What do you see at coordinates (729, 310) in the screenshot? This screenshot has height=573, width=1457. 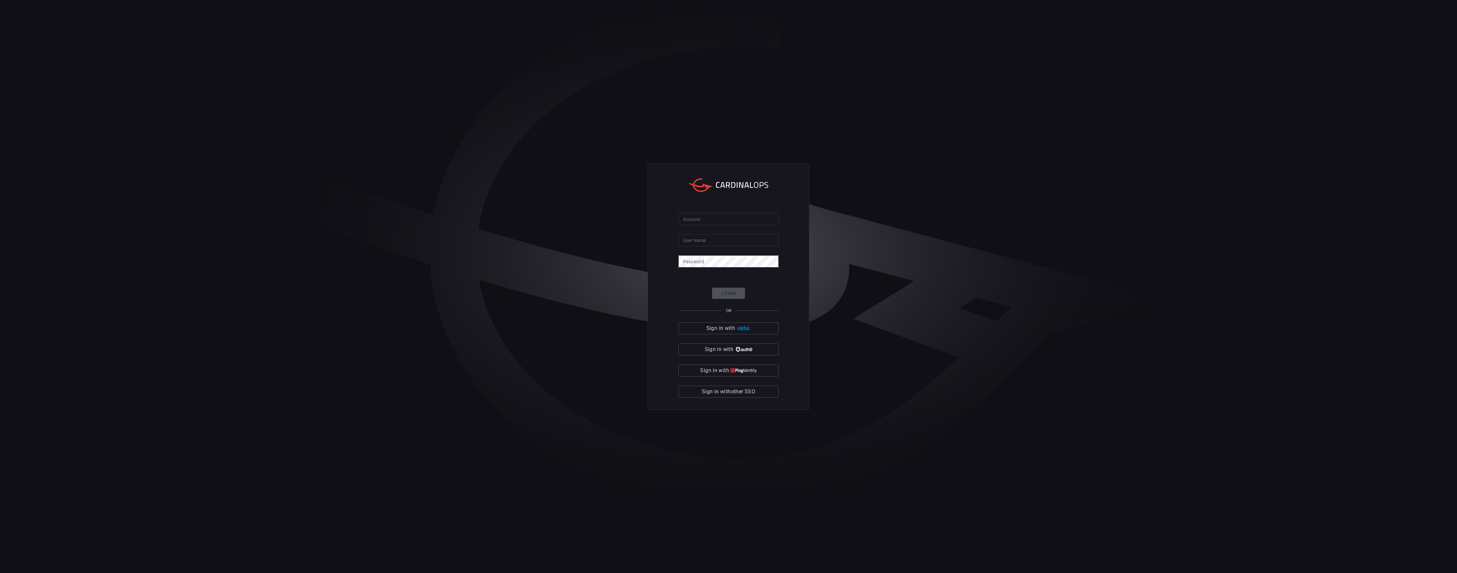 I see `span: OR` at bounding box center [729, 310].